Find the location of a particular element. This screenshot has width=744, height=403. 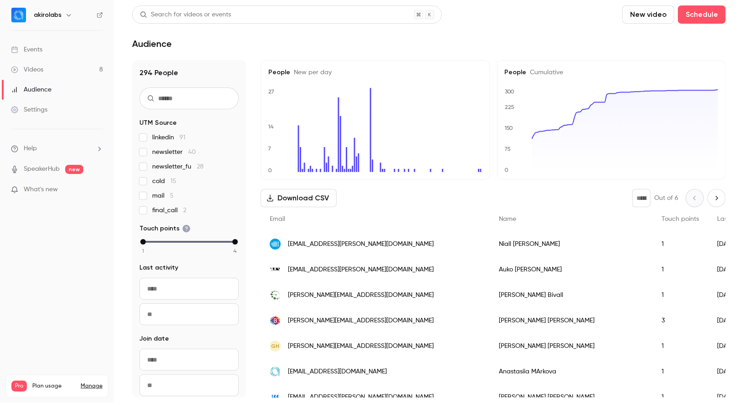

text: 14 is located at coordinates (271, 127).